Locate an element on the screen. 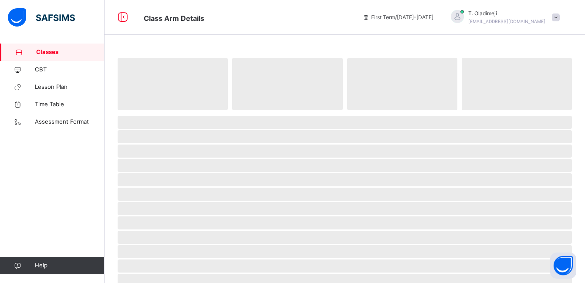 Image resolution: width=585 pixels, height=283 pixels. span: Classes is located at coordinates (70, 52).